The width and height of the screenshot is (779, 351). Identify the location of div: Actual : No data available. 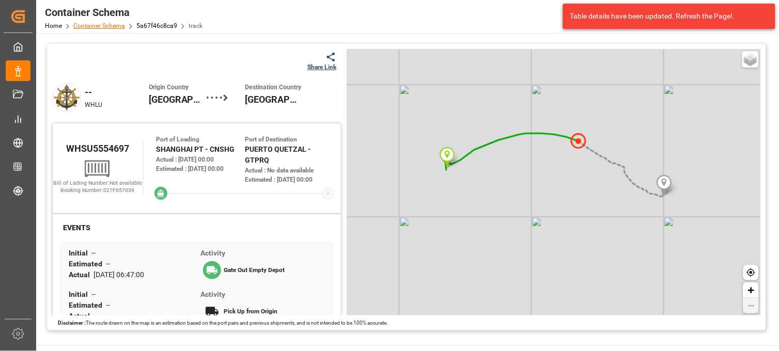
(289, 170).